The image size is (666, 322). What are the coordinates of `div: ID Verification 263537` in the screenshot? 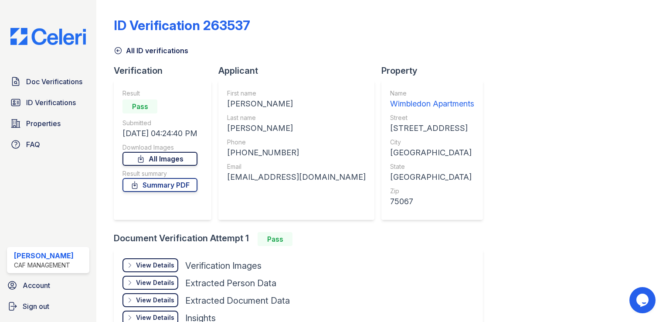 It's located at (182, 25).